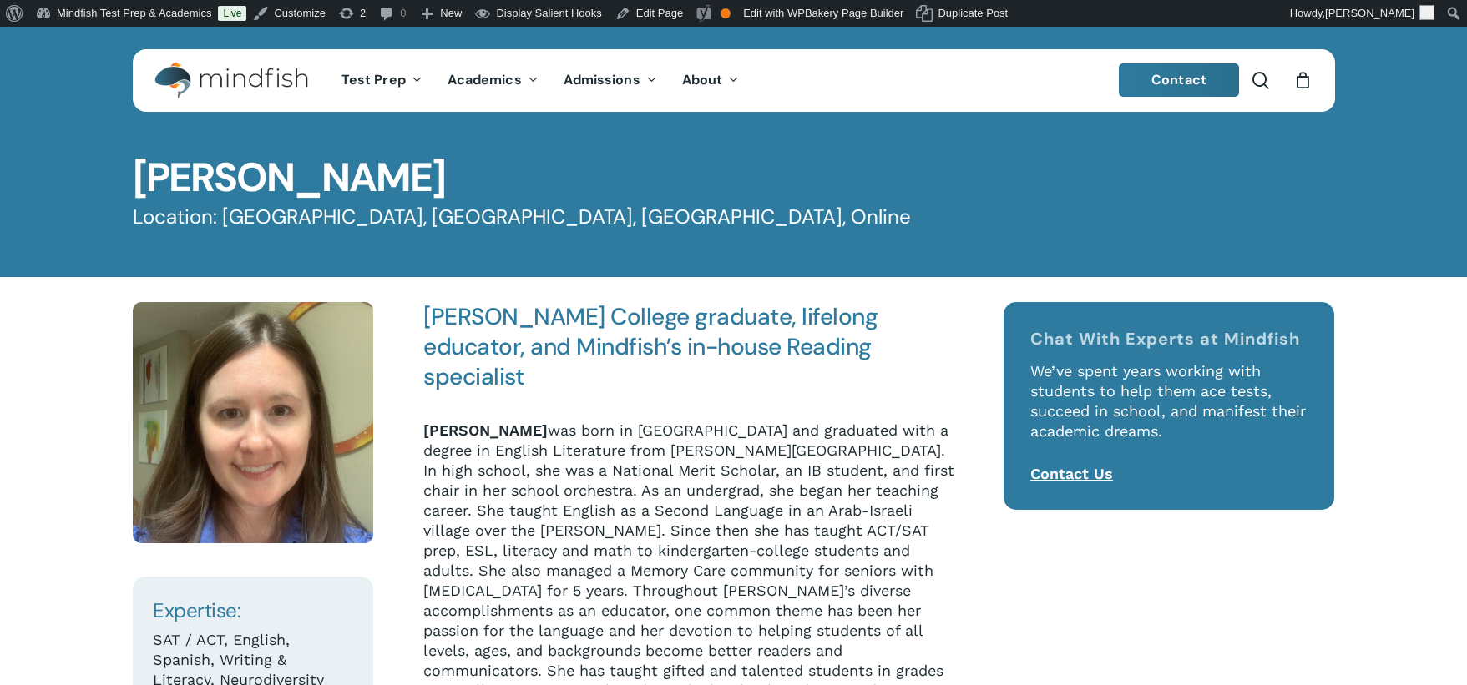  Describe the element at coordinates (1071, 473) in the screenshot. I see `a: Contact Us` at that location.